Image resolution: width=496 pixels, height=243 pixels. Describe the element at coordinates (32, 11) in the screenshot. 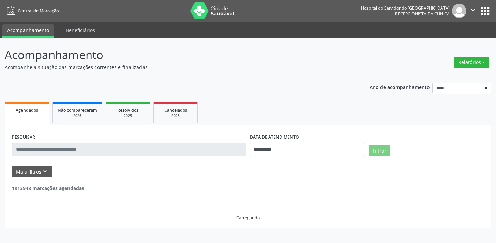

I see `a: Central de Marcação` at that location.